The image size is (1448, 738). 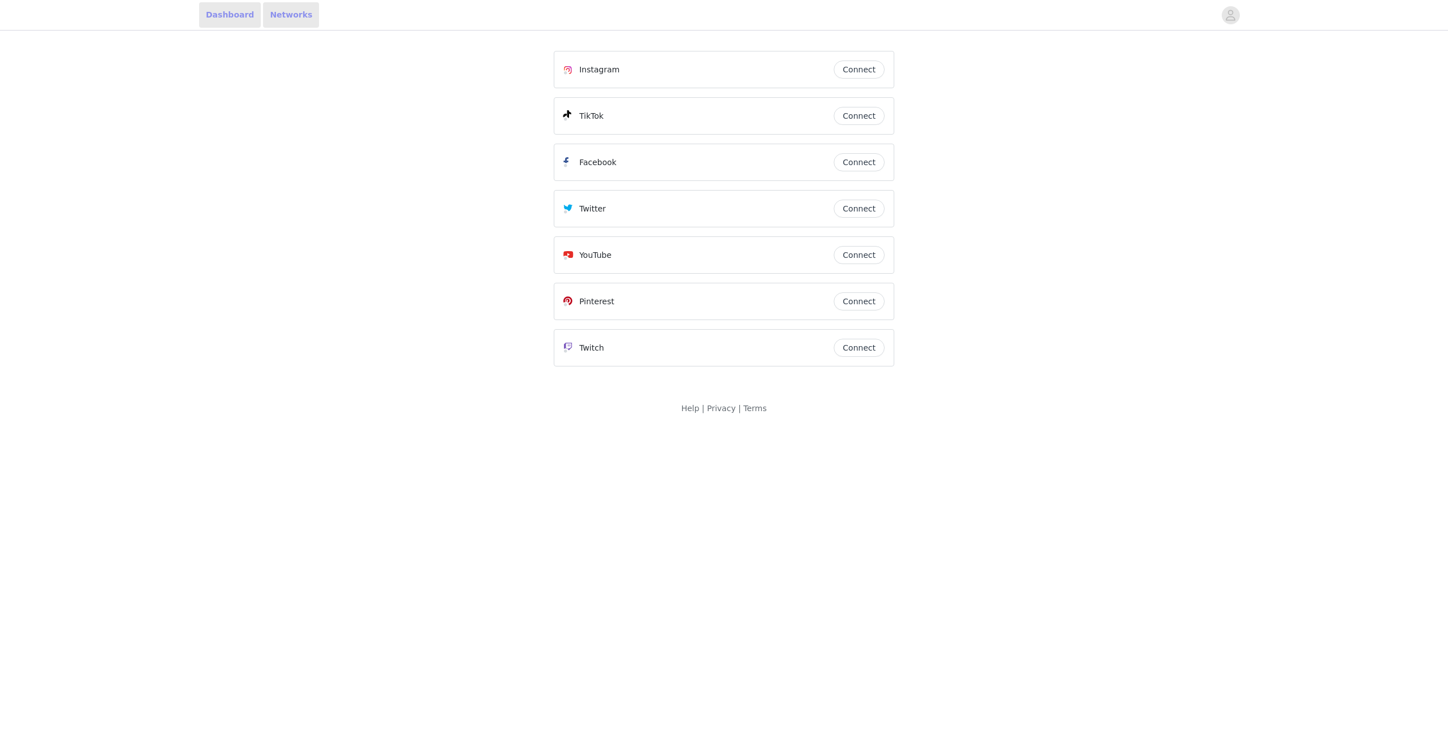 What do you see at coordinates (597, 301) in the screenshot?
I see `p: Pinterest` at bounding box center [597, 301].